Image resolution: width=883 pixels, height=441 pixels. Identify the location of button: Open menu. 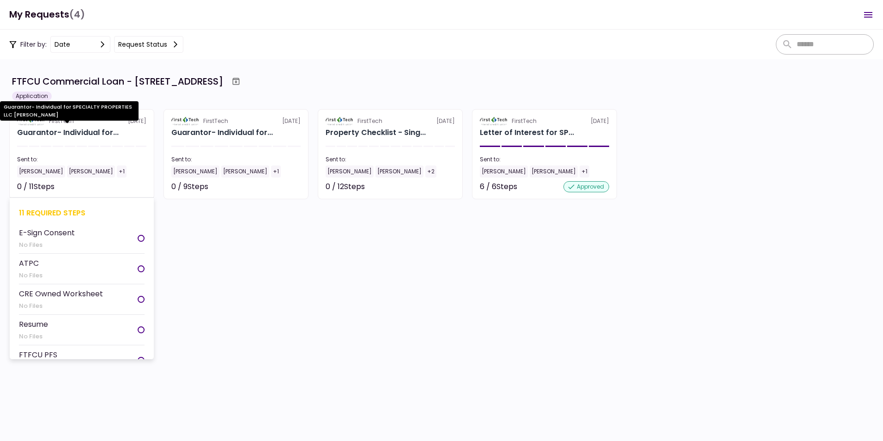
(868, 15).